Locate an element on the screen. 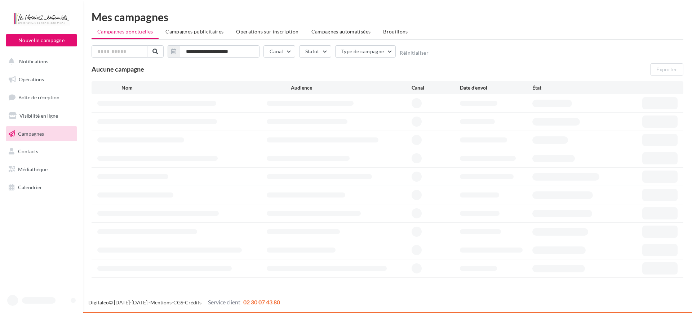 This screenshot has height=313, width=692. button: Canal is located at coordinates (279, 52).